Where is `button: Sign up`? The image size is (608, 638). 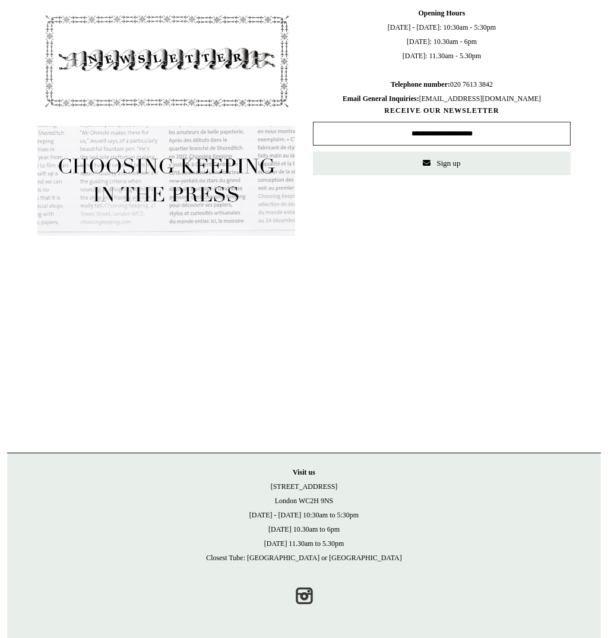
button: Sign up is located at coordinates (442, 163).